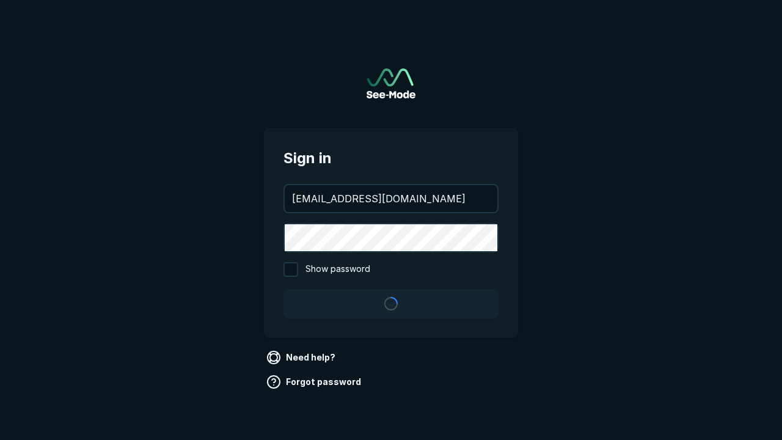  What do you see at coordinates (338, 269) in the screenshot?
I see `span: Show password` at bounding box center [338, 269].